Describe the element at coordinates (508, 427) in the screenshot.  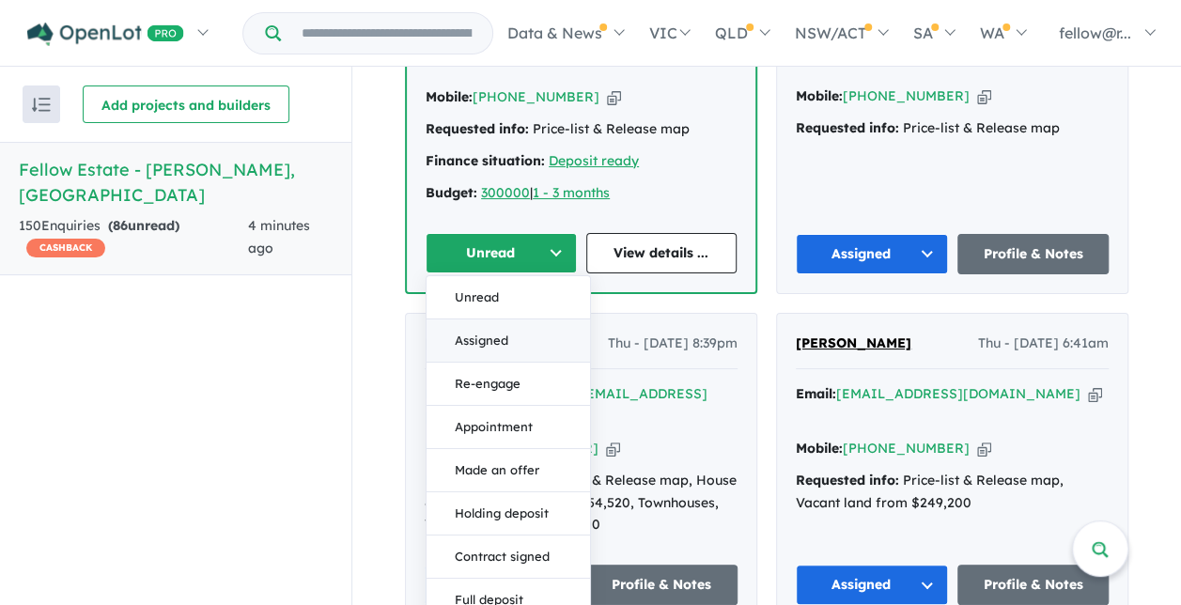
I see `button: Appointment` at that location.